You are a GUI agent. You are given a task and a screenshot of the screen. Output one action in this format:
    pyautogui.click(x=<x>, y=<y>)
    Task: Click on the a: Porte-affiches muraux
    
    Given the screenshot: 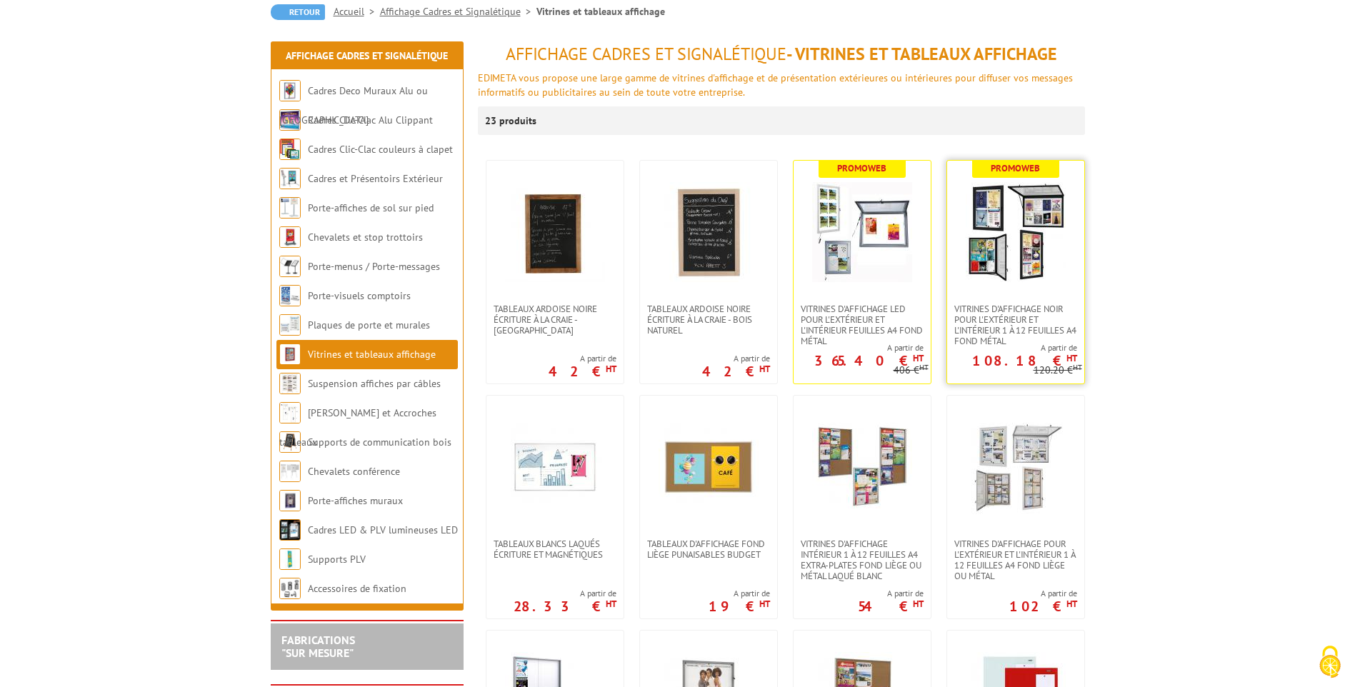 What is the action you would take?
    pyautogui.click(x=355, y=501)
    